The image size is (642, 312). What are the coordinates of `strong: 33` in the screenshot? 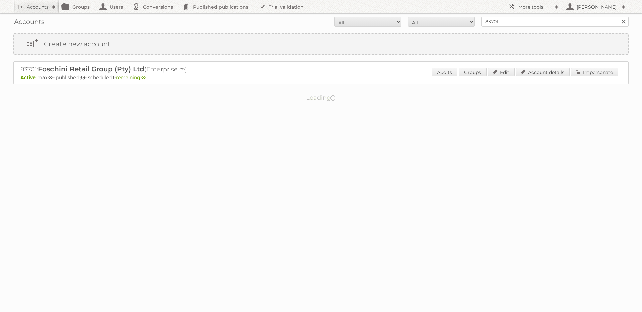 It's located at (82, 78).